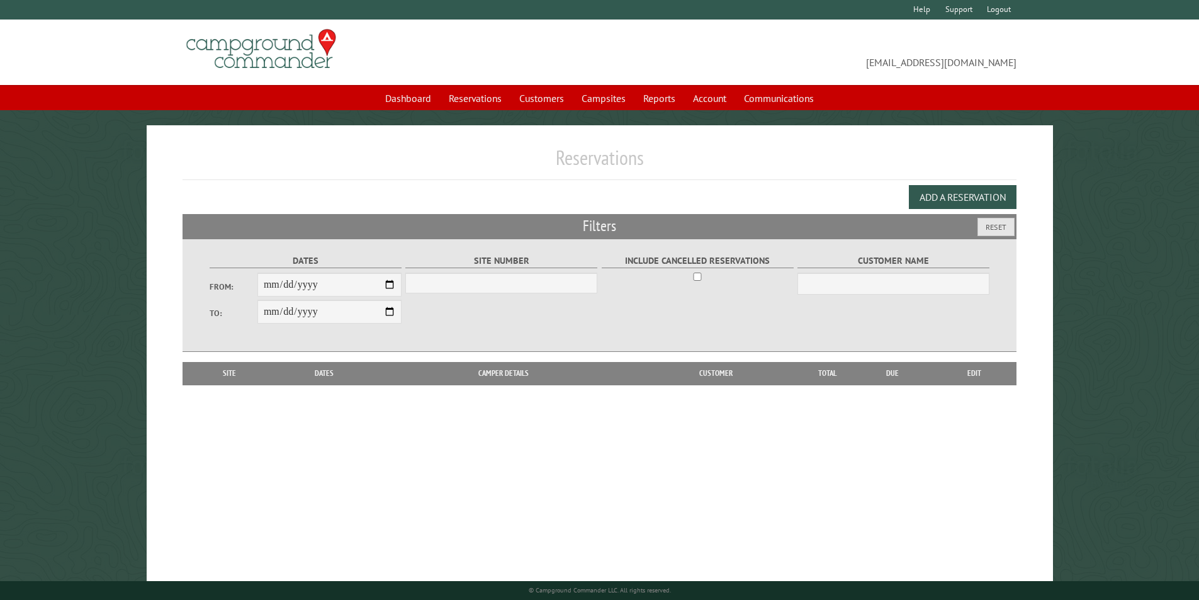  What do you see at coordinates (892, 373) in the screenshot?
I see `th: Due` at bounding box center [892, 373].